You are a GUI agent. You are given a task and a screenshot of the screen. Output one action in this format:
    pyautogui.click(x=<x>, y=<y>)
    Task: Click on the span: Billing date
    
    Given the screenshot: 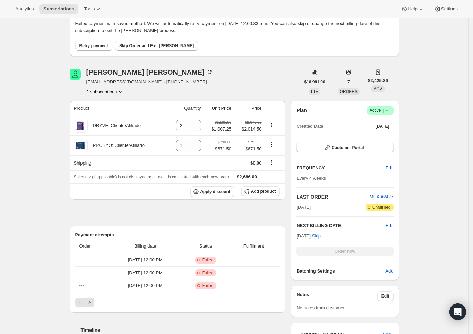 What is the action you would take?
    pyautogui.click(x=145, y=246)
    